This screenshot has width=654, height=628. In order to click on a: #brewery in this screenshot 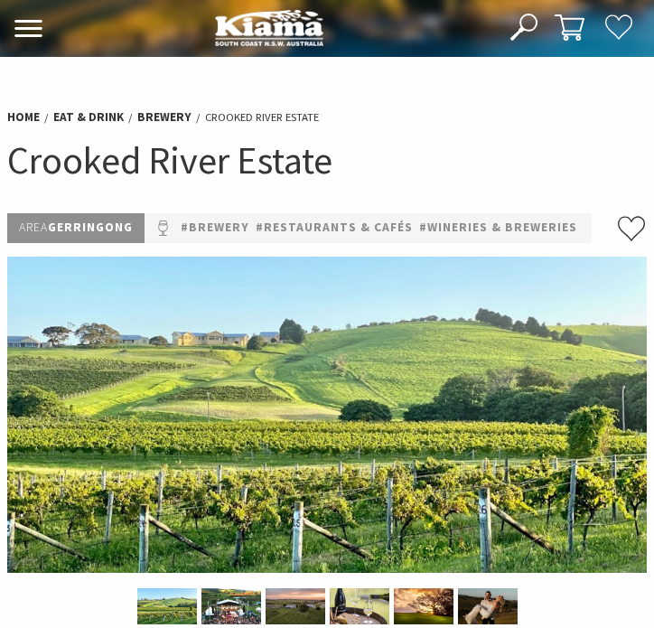, I will do `click(215, 228)`.